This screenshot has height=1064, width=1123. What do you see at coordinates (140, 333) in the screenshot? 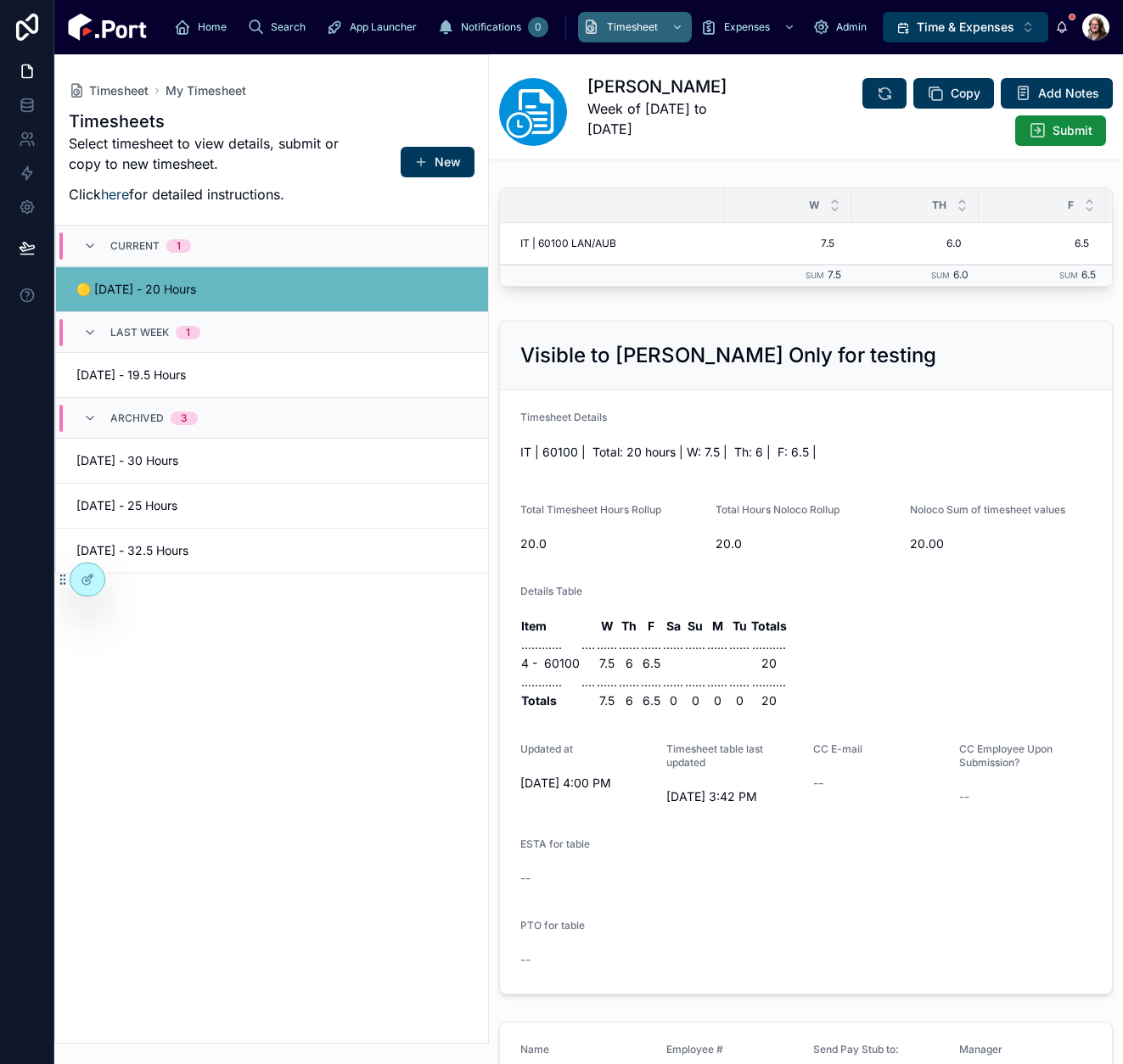
I see `span: Last Week` at bounding box center [140, 333].